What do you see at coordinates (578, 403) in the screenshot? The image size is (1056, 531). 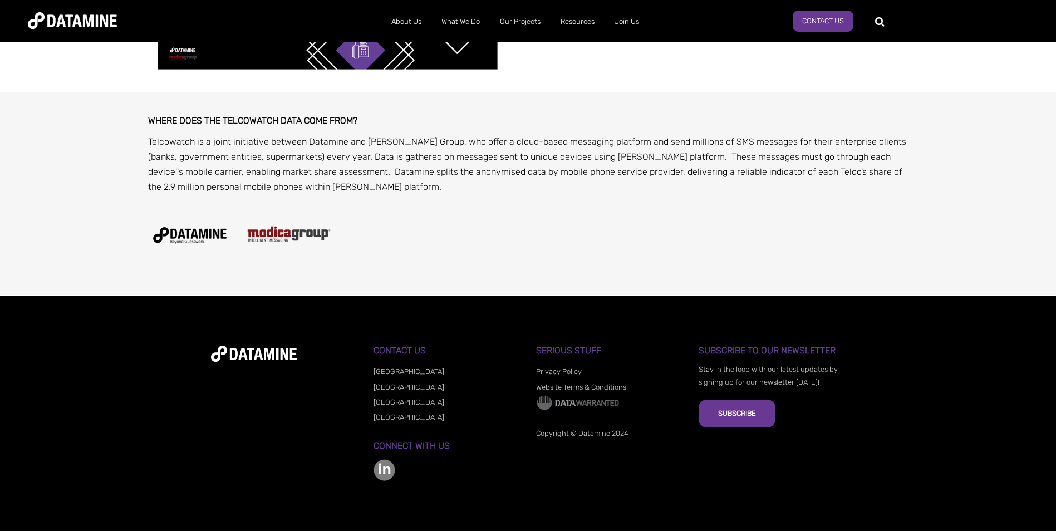 I see `img: Data Warranted Logo` at bounding box center [578, 403].